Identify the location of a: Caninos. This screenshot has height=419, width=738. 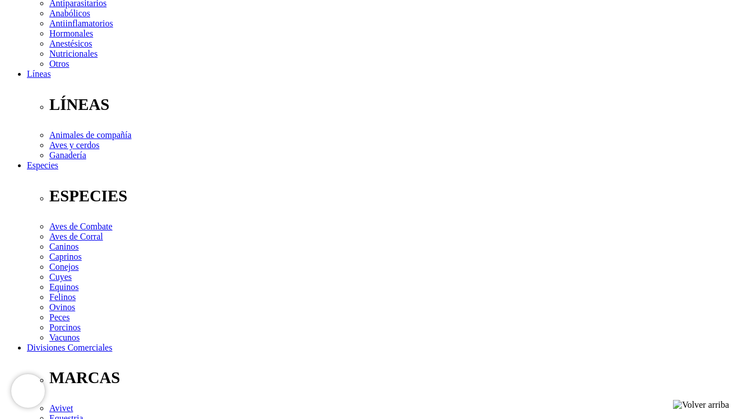
(64, 246).